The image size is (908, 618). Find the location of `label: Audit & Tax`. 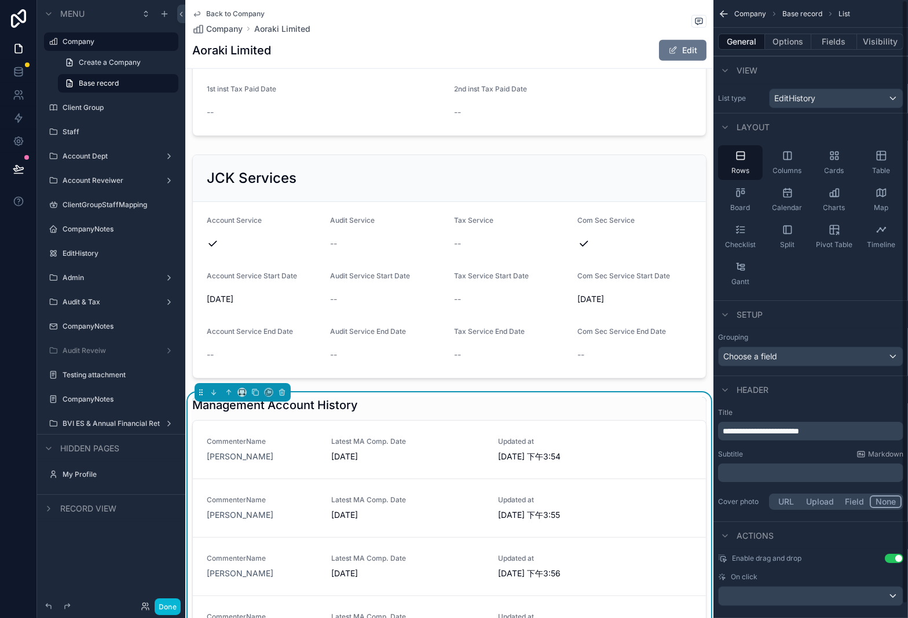

label: Audit & Tax is located at coordinates (111, 302).